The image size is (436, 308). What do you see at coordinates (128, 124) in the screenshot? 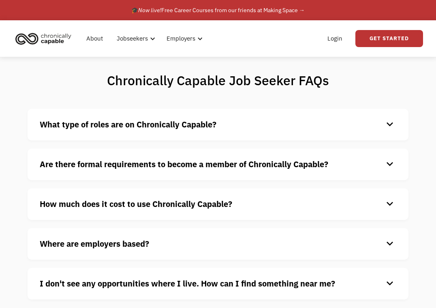
I see `strong: What type of roles are on Chronically Capable?` at bounding box center [128, 124].